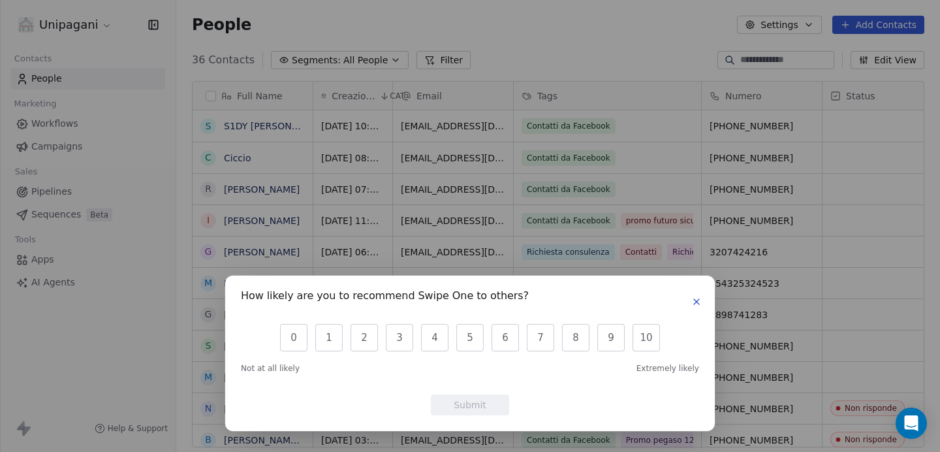 The width and height of the screenshot is (940, 452). I want to click on span: Not at all likely, so click(270, 368).